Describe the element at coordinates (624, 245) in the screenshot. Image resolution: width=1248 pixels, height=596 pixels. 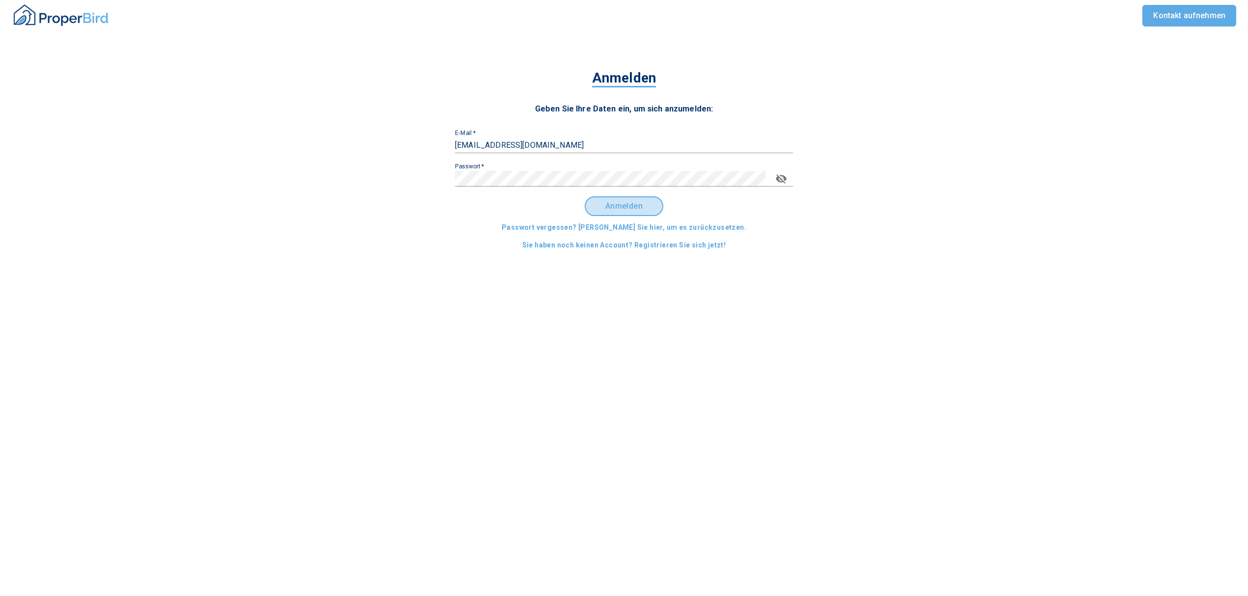
I see `span: Sie haben noch keinen Account? Registrieren Sie sich jetzt!` at that location.